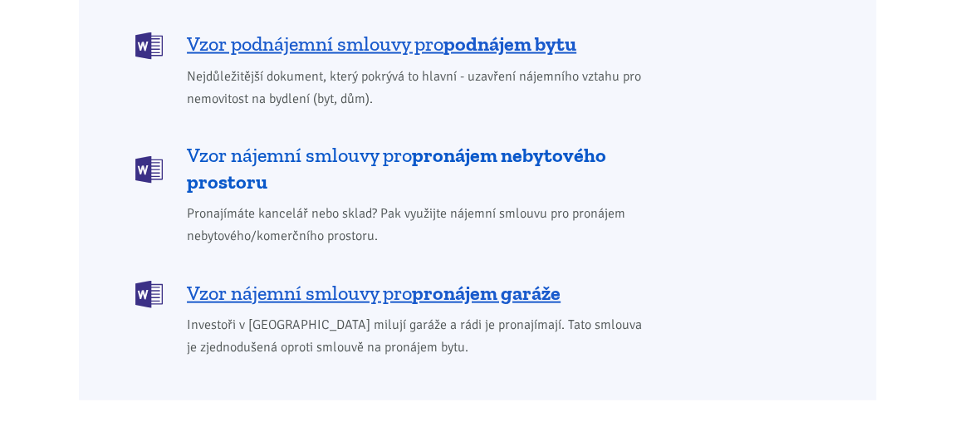 This screenshot has width=955, height=422. I want to click on b: pronájem nebytového prostoru, so click(396, 168).